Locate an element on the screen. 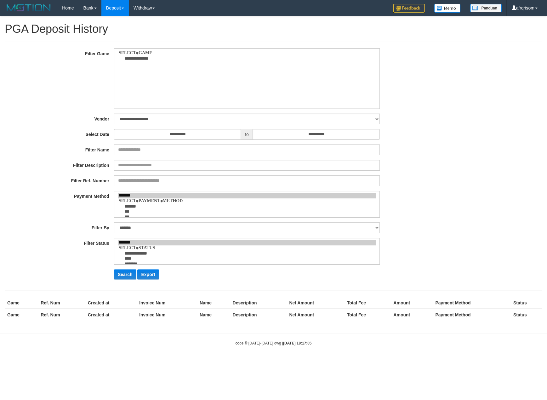 This screenshot has height=400, width=547. button: Export is located at coordinates (148, 274).